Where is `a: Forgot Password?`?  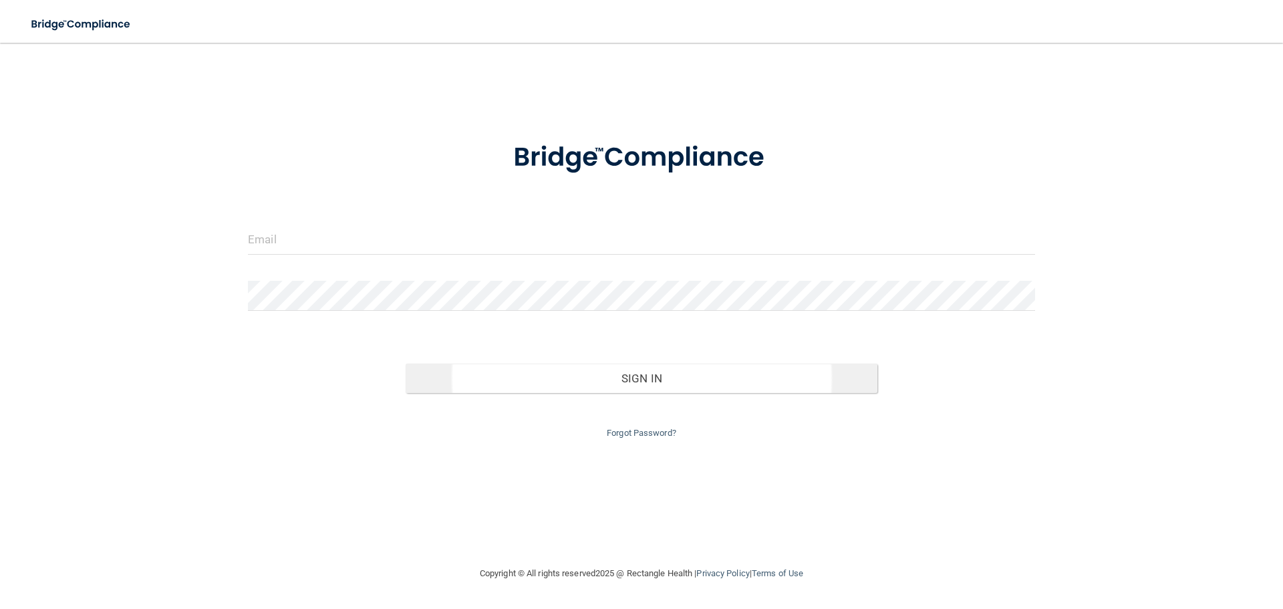 a: Forgot Password? is located at coordinates (641, 432).